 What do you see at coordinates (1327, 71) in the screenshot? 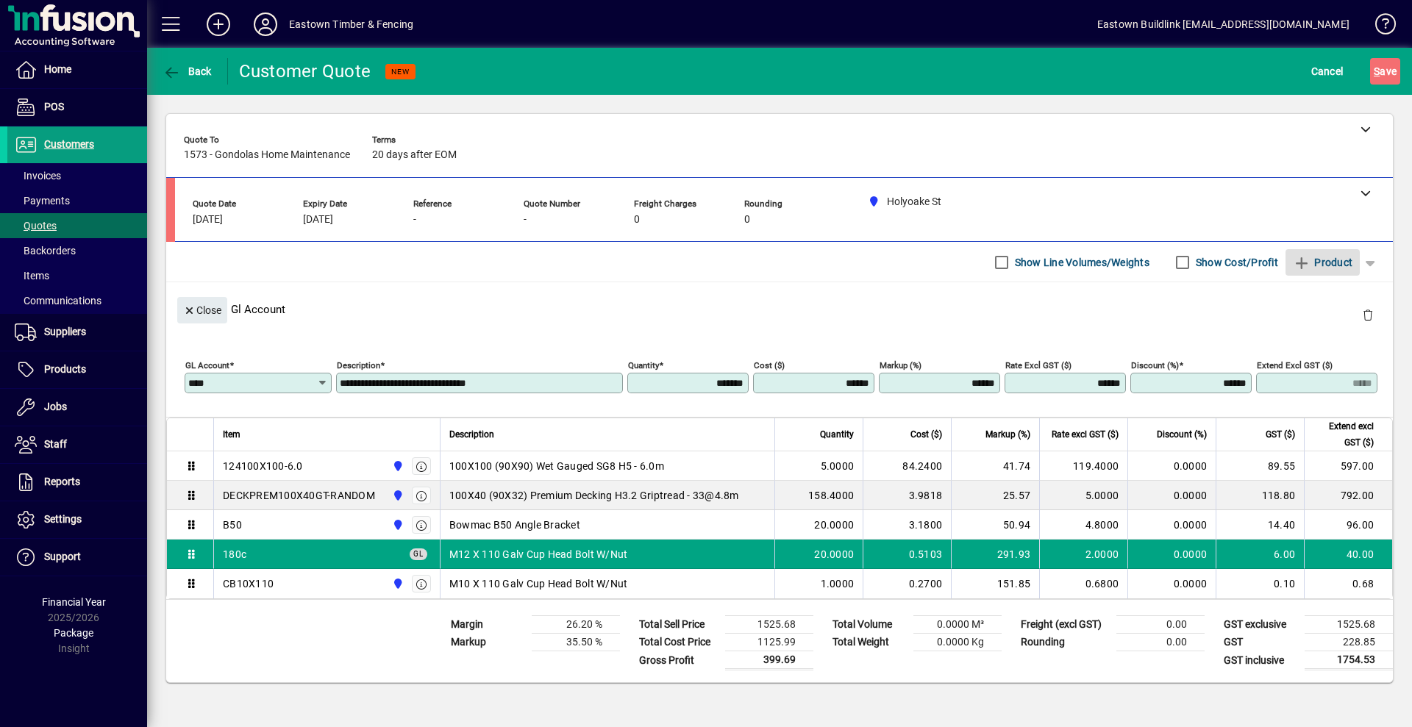
I see `button: Cancel` at bounding box center [1327, 71].